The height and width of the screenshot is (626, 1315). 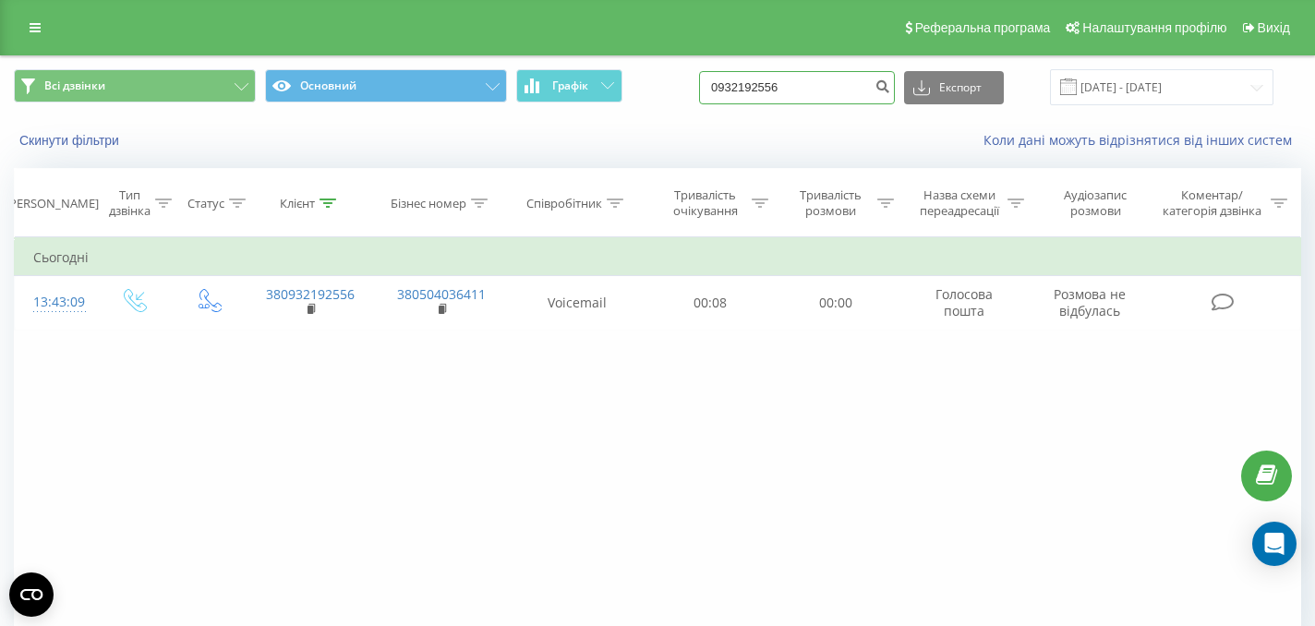 I want to click on a: 380932192556, so click(x=310, y=294).